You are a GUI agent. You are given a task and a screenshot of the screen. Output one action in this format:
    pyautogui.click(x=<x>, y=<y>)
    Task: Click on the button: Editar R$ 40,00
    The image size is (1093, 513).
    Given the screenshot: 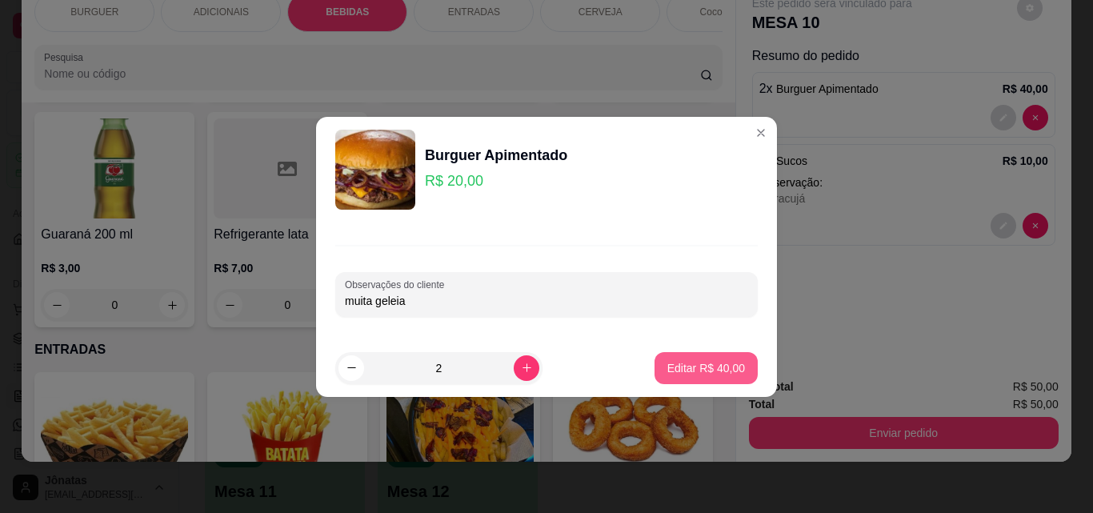 What is the action you would take?
    pyautogui.click(x=706, y=368)
    